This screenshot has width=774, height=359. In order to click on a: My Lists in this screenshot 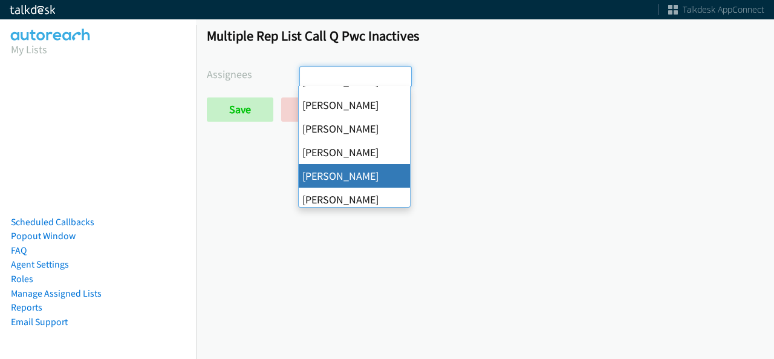, I will do `click(29, 49)`.